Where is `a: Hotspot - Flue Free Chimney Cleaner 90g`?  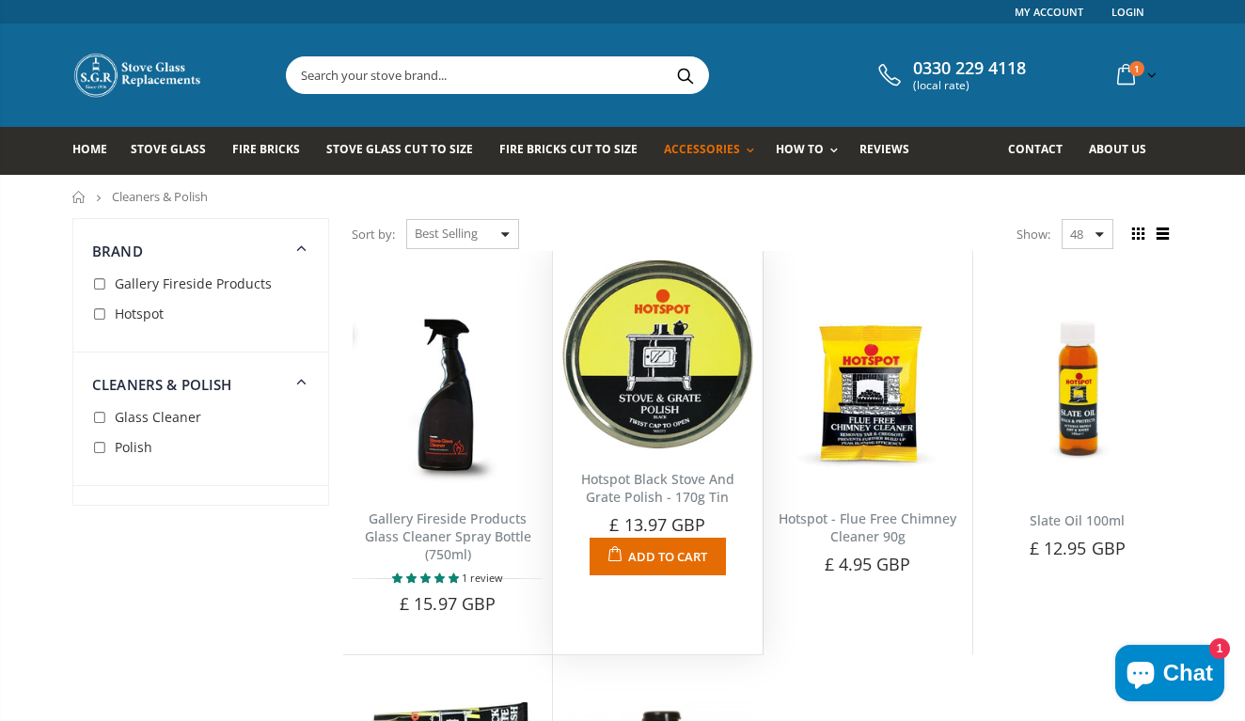
a: Hotspot - Flue Free Chimney Cleaner 90g is located at coordinates (867, 528).